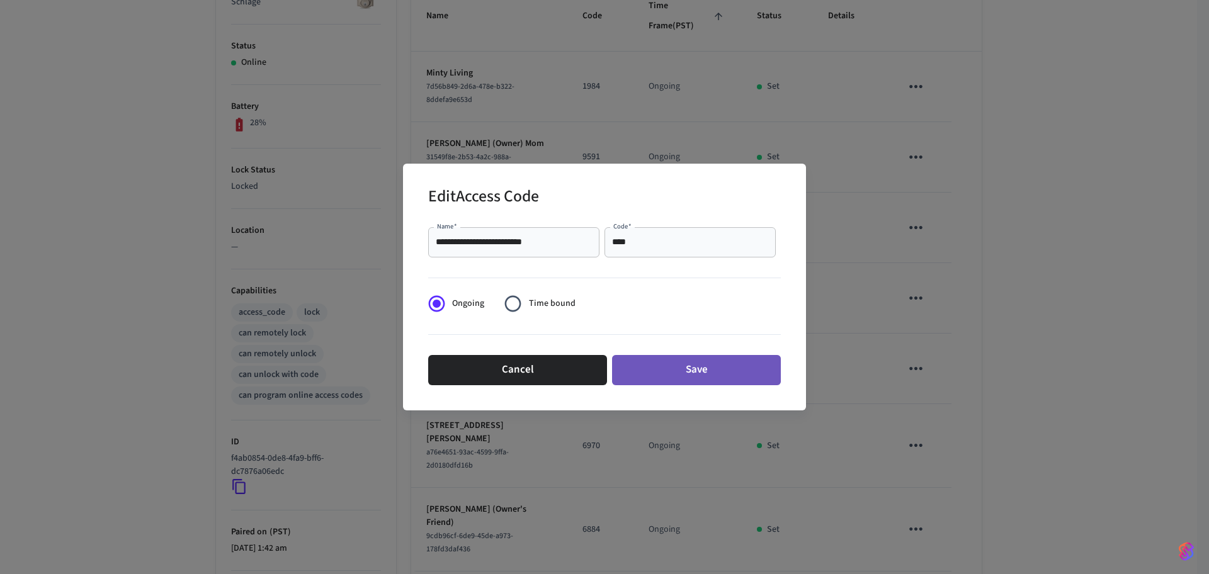 The width and height of the screenshot is (1209, 574). Describe the element at coordinates (468, 303) in the screenshot. I see `span: Ongoing` at that location.